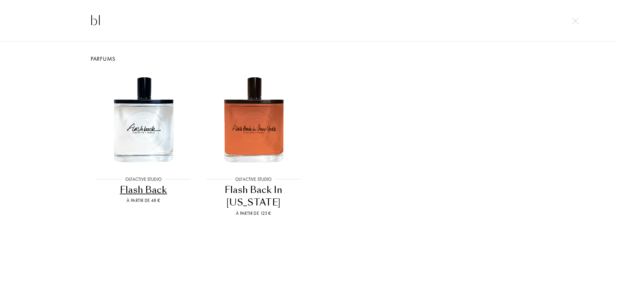 The width and height of the screenshot is (617, 306). What do you see at coordinates (254, 213) in the screenshot?
I see `div: À partir de 125 €` at bounding box center [254, 213].